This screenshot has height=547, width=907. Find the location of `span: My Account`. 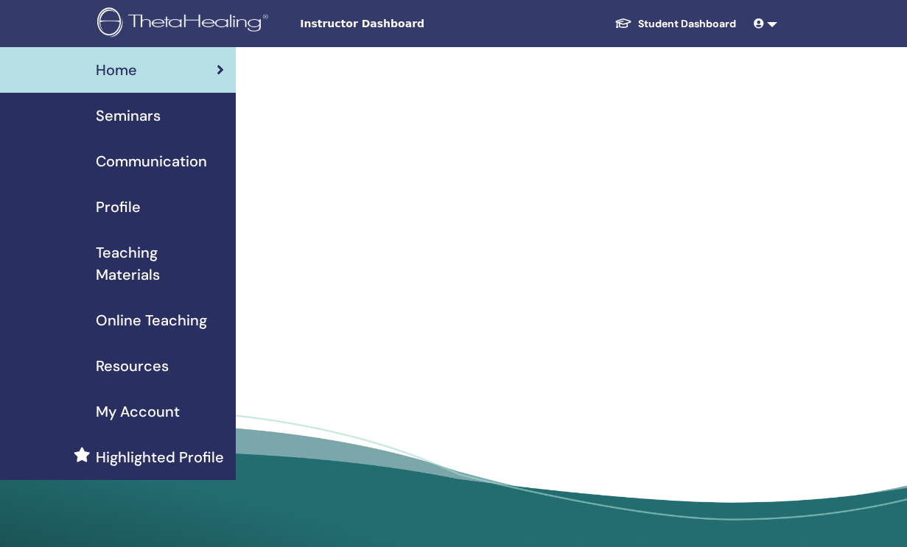

span: My Account is located at coordinates (138, 412).